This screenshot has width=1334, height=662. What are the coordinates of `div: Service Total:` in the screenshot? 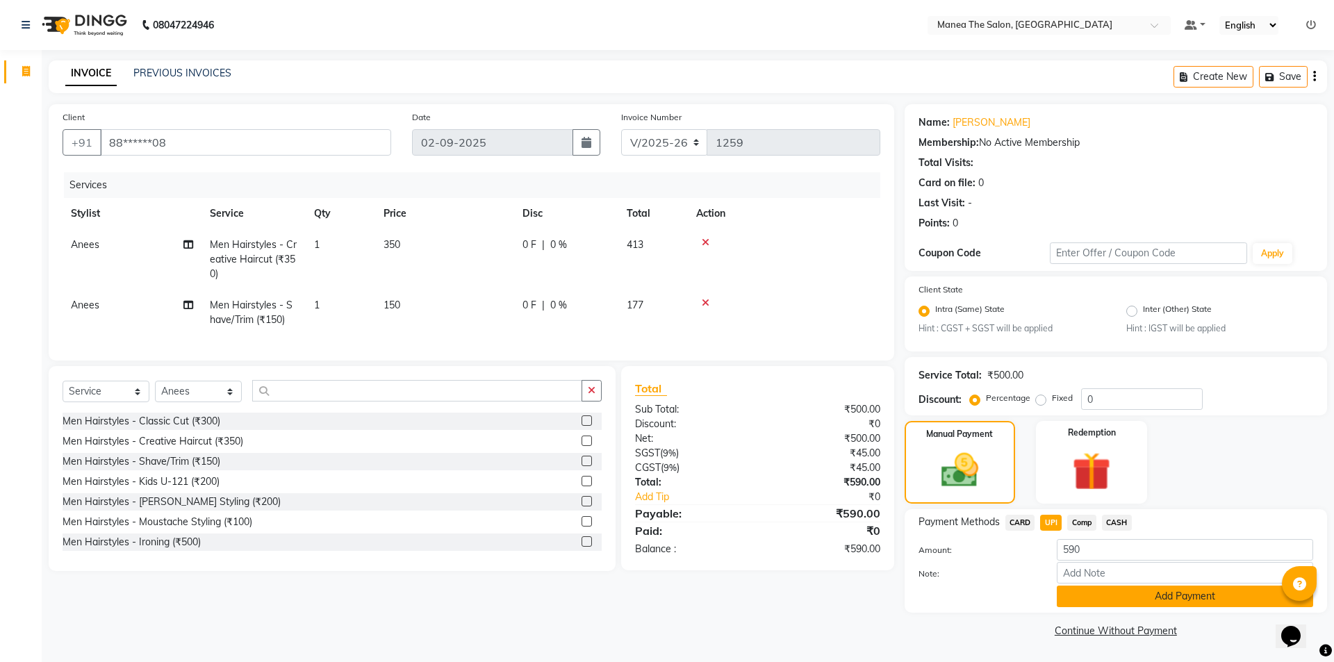 It's located at (950, 375).